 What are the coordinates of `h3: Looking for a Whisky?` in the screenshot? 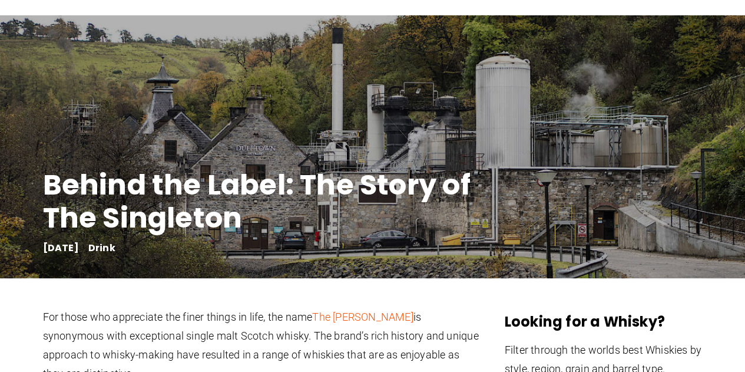 It's located at (603, 322).